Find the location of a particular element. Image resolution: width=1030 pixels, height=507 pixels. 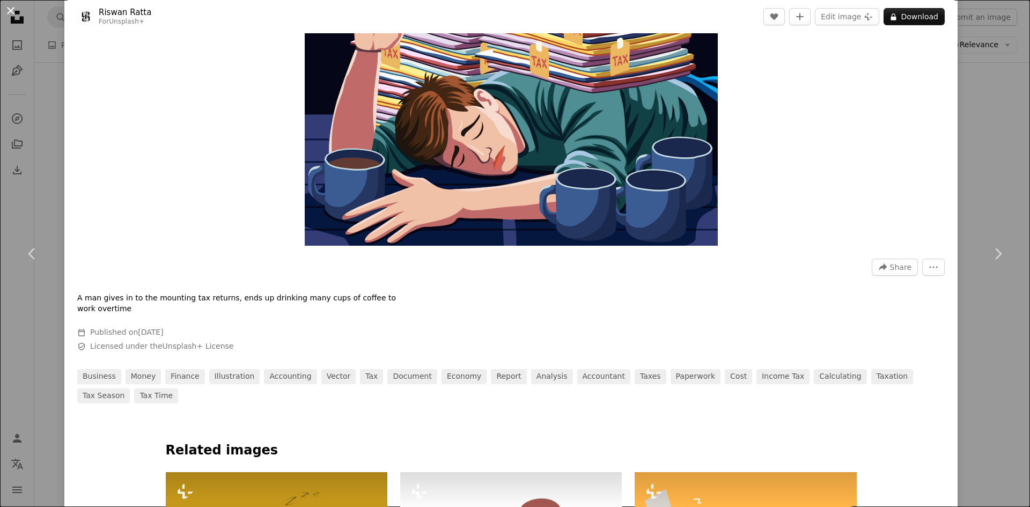

a: accountant is located at coordinates (604, 377).